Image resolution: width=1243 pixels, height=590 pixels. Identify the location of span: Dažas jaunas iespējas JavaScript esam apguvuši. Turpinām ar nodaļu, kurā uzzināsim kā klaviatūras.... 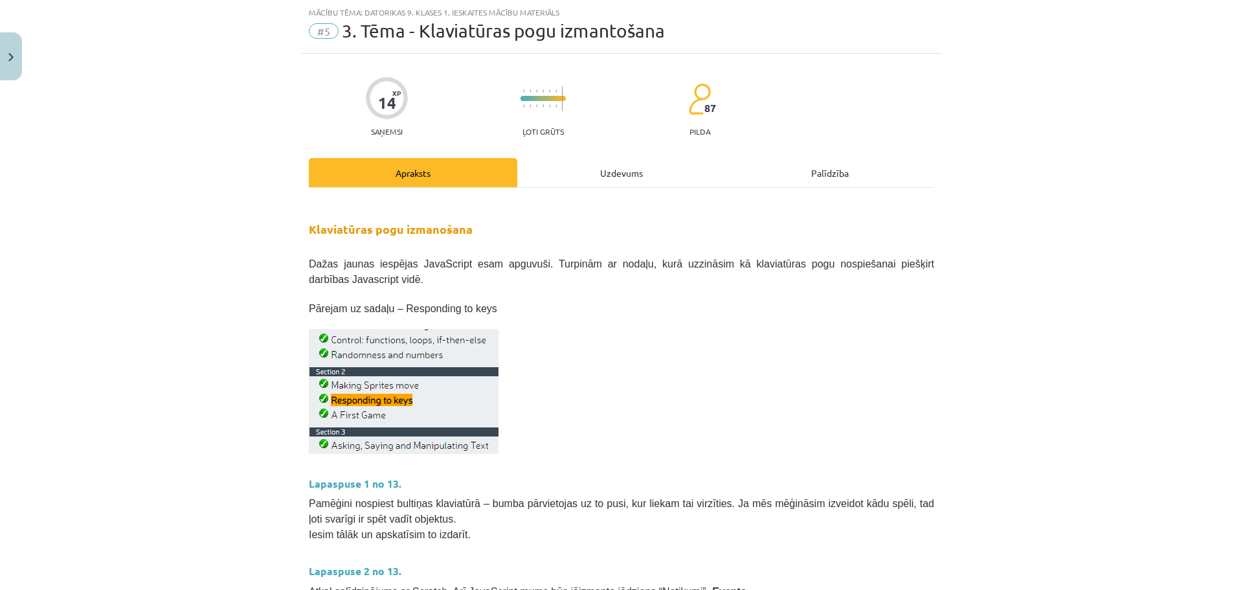
(622, 271).